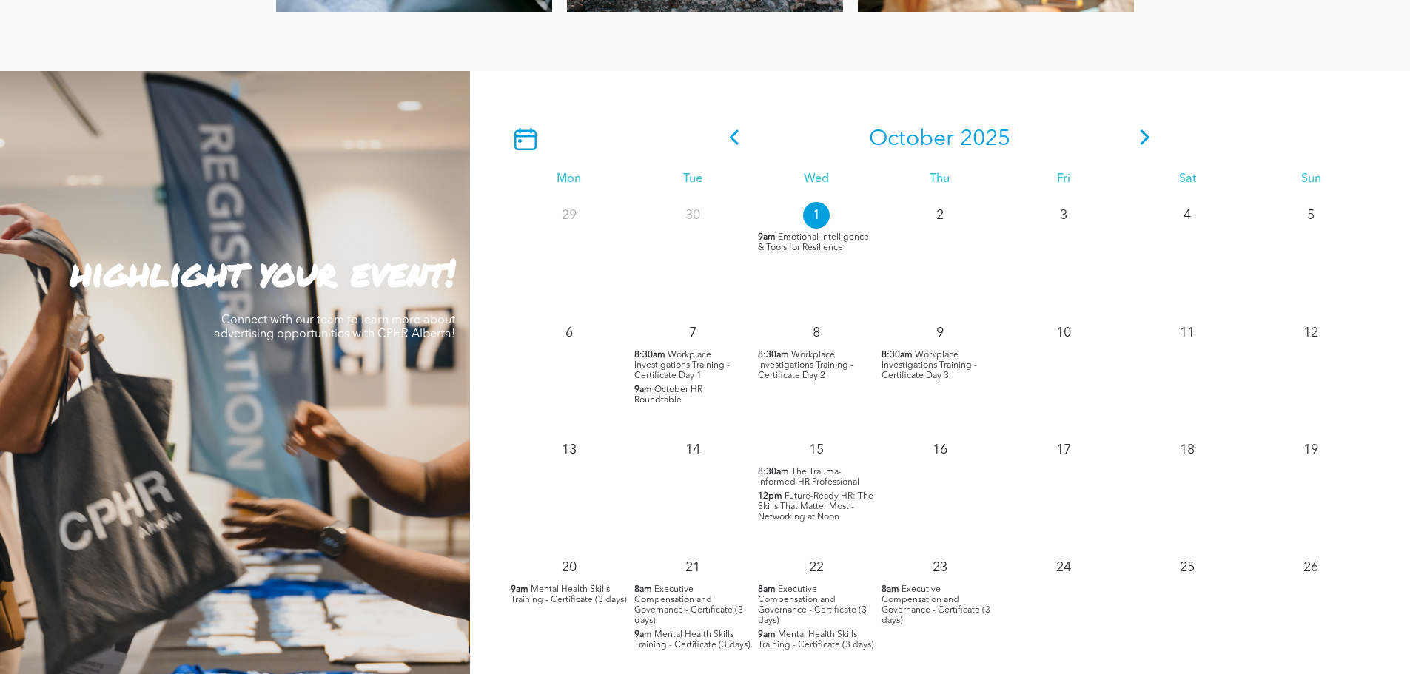  What do you see at coordinates (940, 450) in the screenshot?
I see `p: 16` at bounding box center [940, 450].